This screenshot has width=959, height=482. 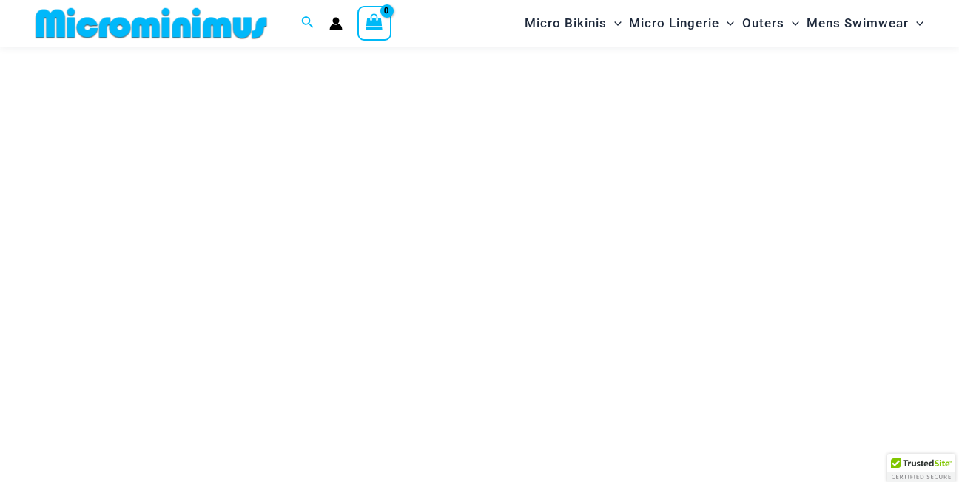 I want to click on a: Mens SwimwearMenu ToggleMenu Toggle, so click(x=865, y=23).